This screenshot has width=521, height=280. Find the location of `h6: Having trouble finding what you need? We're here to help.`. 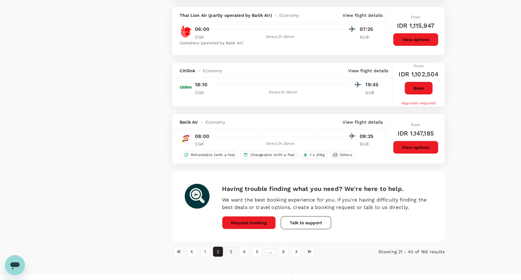

h6: Having trouble finding what you need? We're here to help. is located at coordinates (327, 189).